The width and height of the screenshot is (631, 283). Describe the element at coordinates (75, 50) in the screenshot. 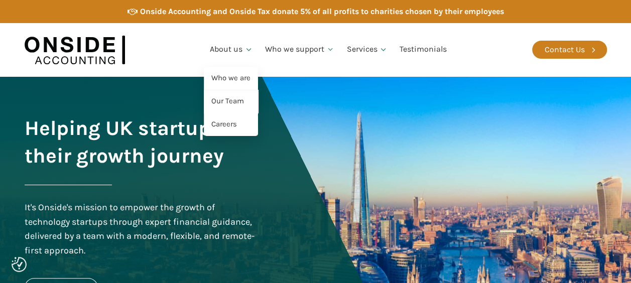

I see `img: Onside Accounting` at that location.